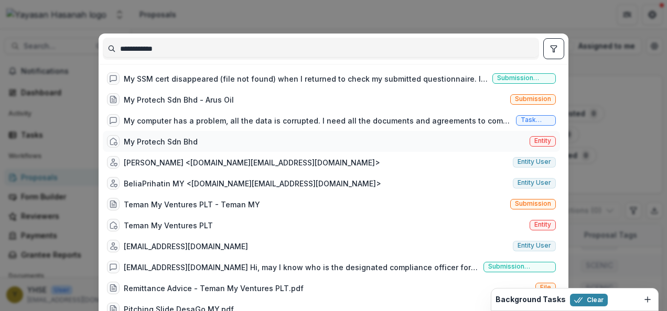  Describe the element at coordinates (554, 49) in the screenshot. I see `button: toggle filters` at that location.